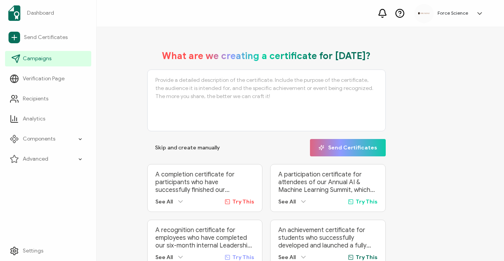 The height and width of the screenshot is (261, 504). I want to click on a: Recipients, so click(48, 99).